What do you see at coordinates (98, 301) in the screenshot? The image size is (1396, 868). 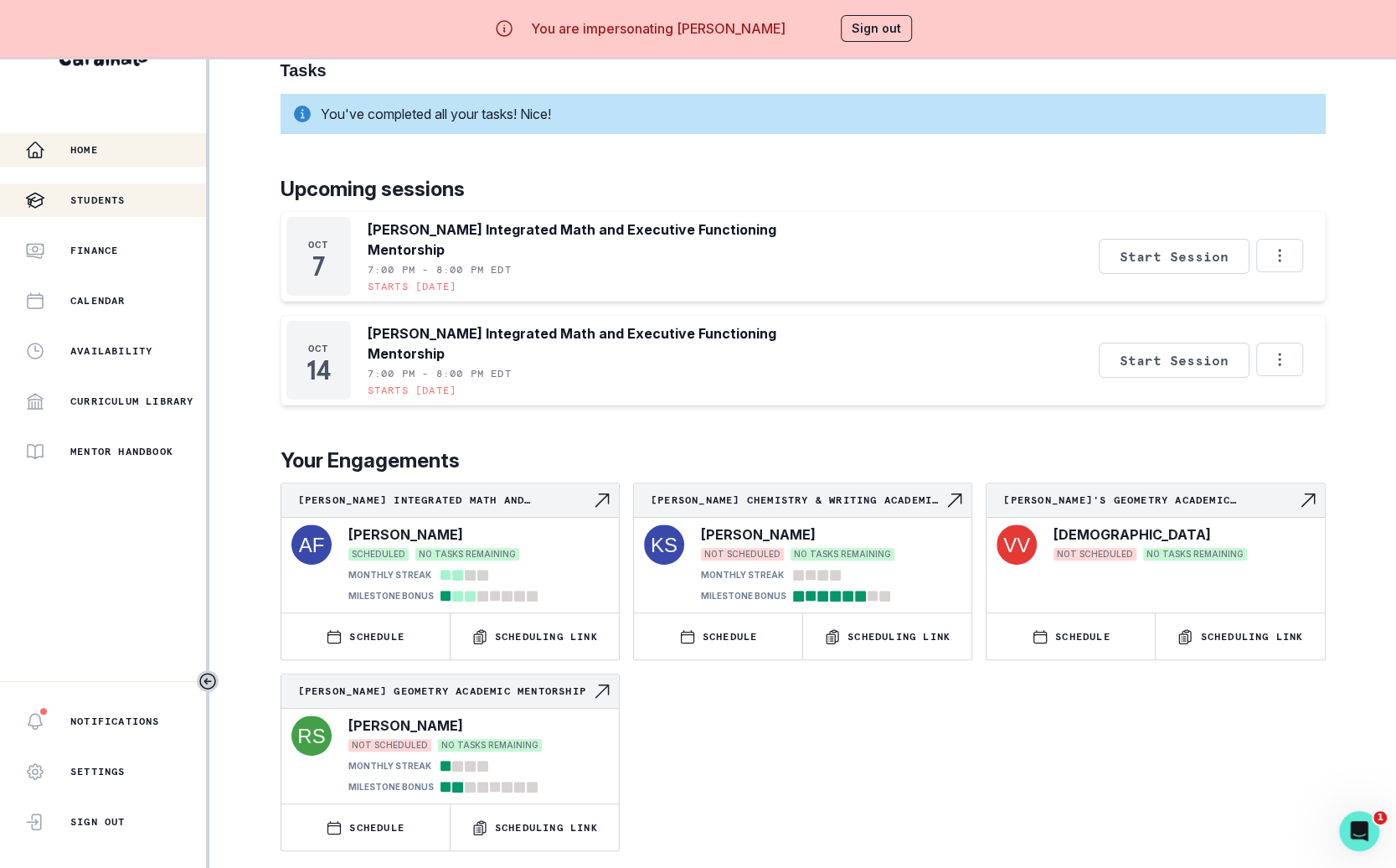 I see `p: Calendar` at bounding box center [98, 301].